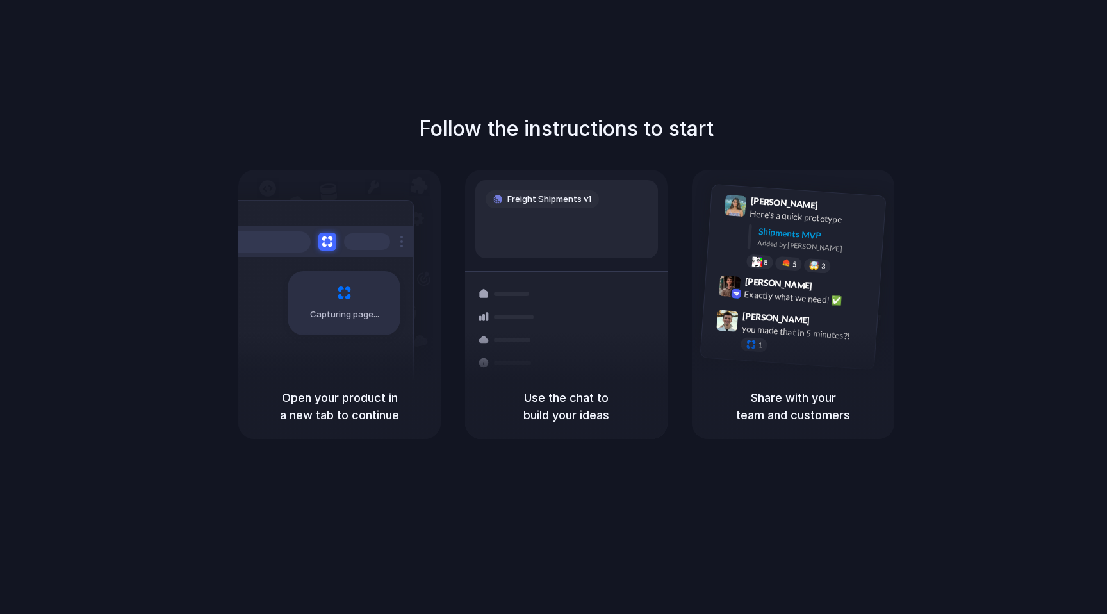 This screenshot has height=614, width=1107. I want to click on div: Exactly what we need! ✅, so click(808, 298).